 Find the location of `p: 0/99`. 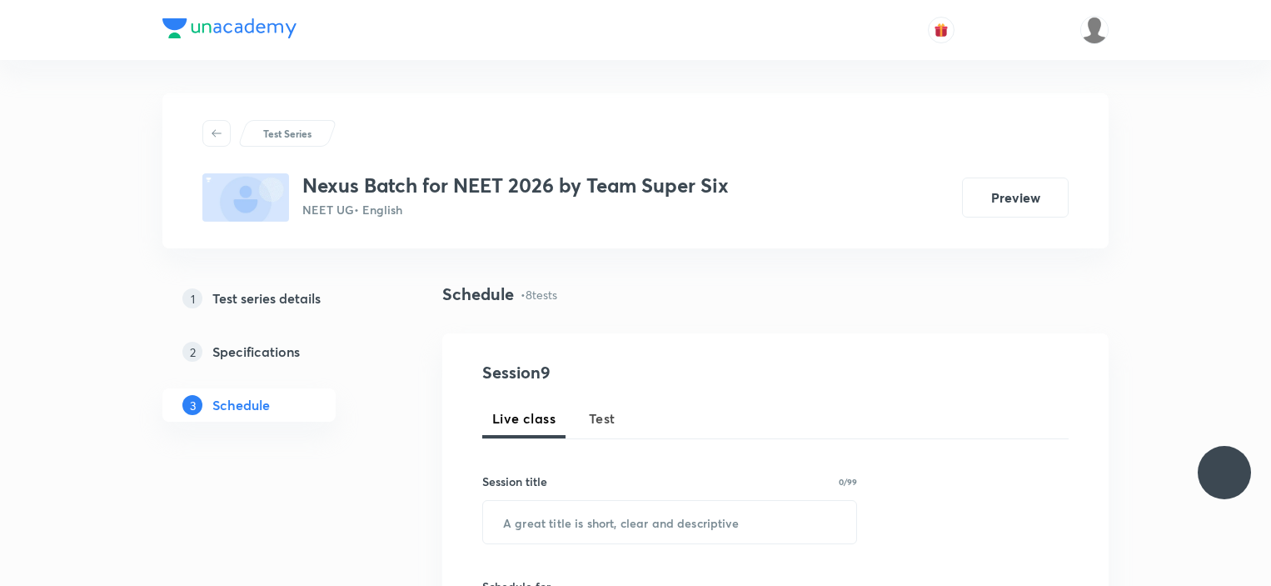

p: 0/99 is located at coordinates (848, 482).